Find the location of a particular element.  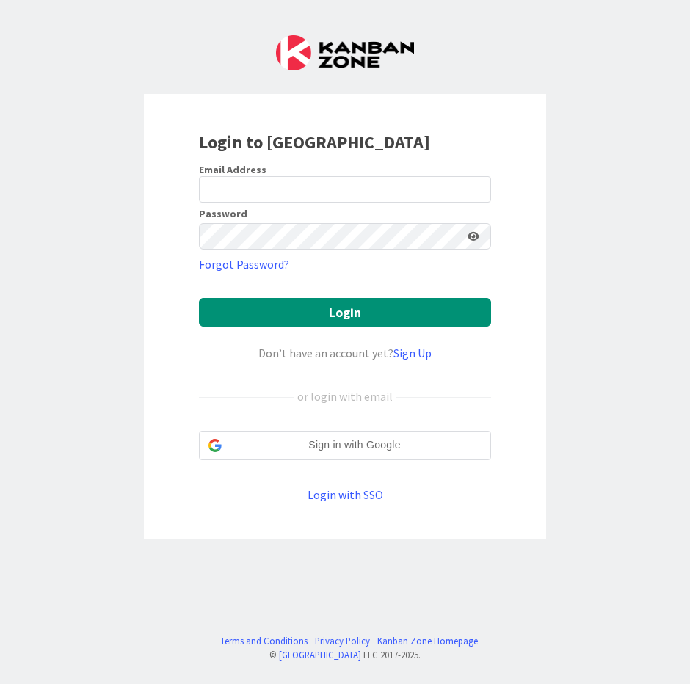

img: Kanban Zone is located at coordinates (345, 53).